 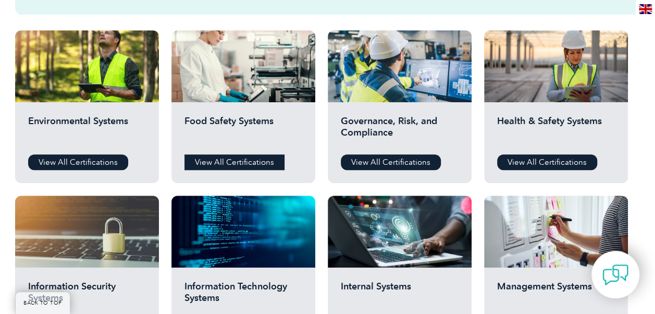 I want to click on h2: Health & Safety Systems, so click(x=556, y=131).